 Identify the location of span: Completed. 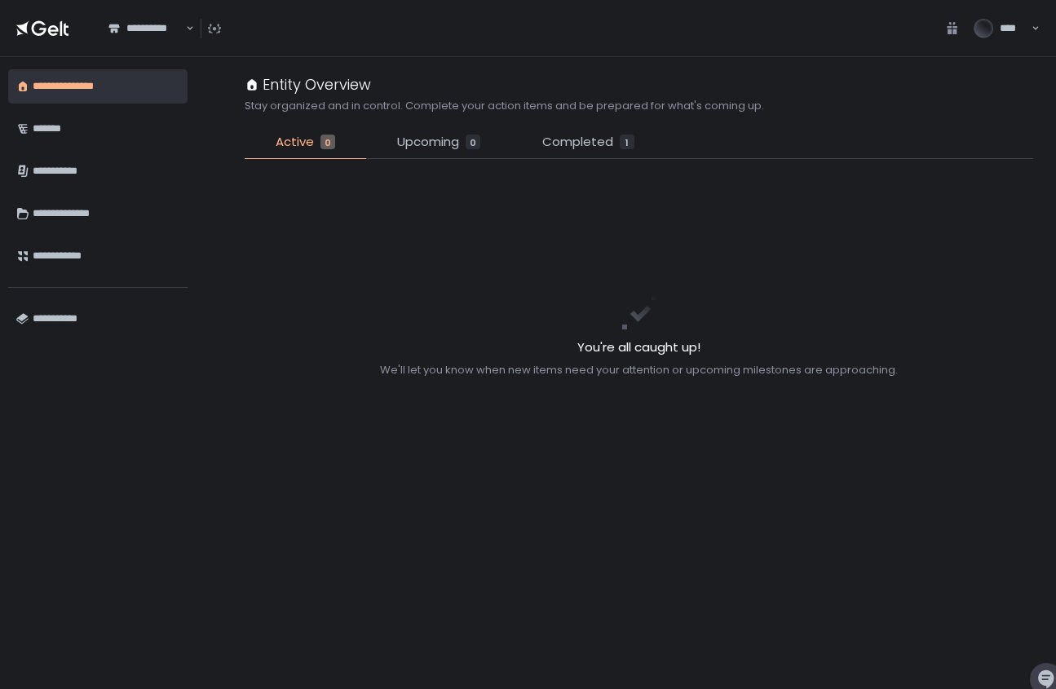
(577, 142).